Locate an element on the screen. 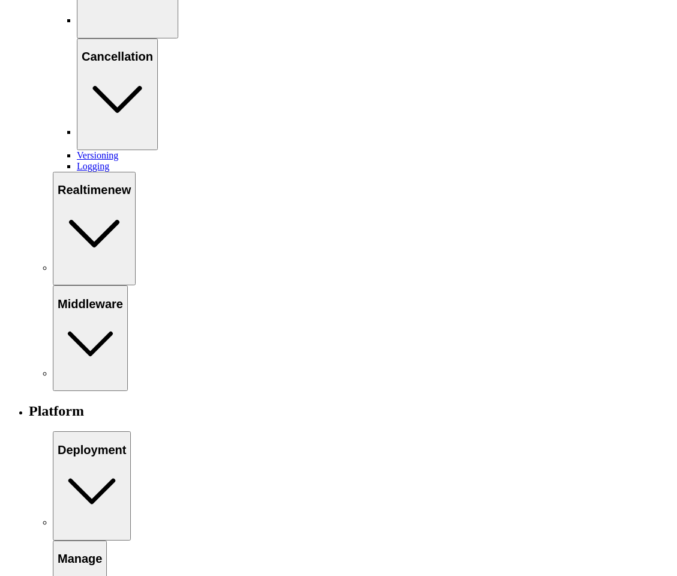 The image size is (677, 576). a: Versioning is located at coordinates (97, 155).